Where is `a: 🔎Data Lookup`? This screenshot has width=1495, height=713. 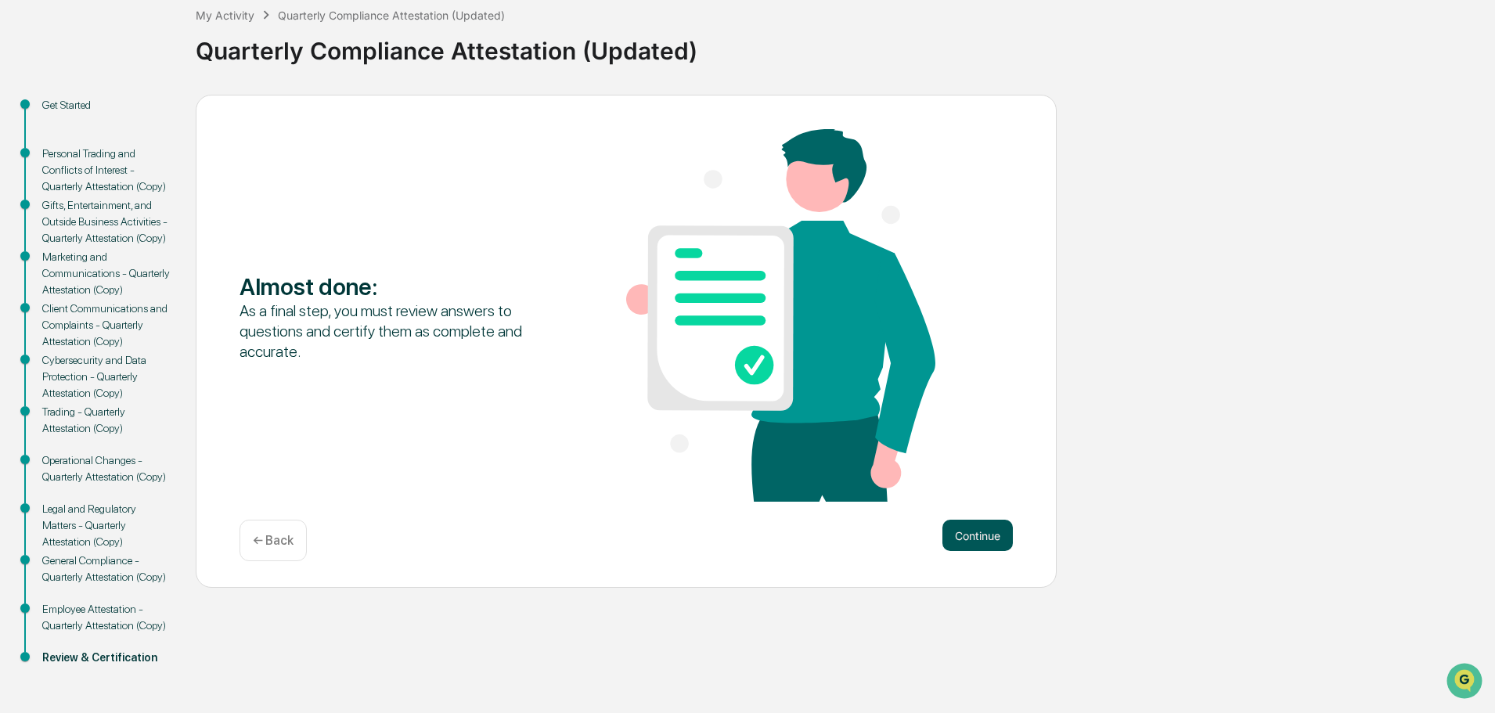 a: 🔎Data Lookup is located at coordinates (57, 235).